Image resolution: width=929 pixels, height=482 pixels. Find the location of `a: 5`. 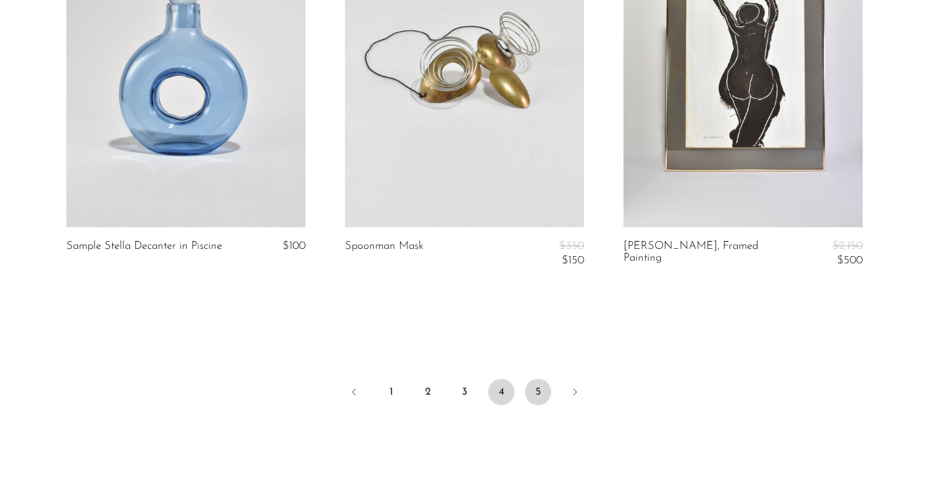

a: 5 is located at coordinates (538, 392).